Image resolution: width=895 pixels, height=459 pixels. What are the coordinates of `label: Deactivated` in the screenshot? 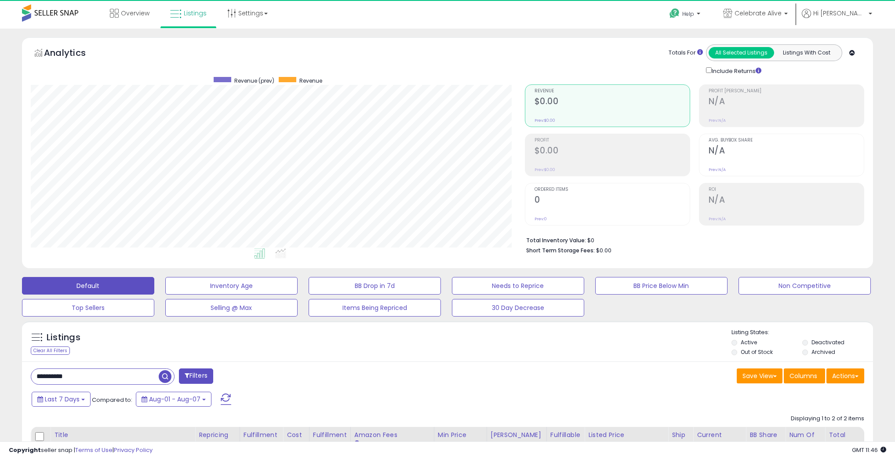 It's located at (827, 342).